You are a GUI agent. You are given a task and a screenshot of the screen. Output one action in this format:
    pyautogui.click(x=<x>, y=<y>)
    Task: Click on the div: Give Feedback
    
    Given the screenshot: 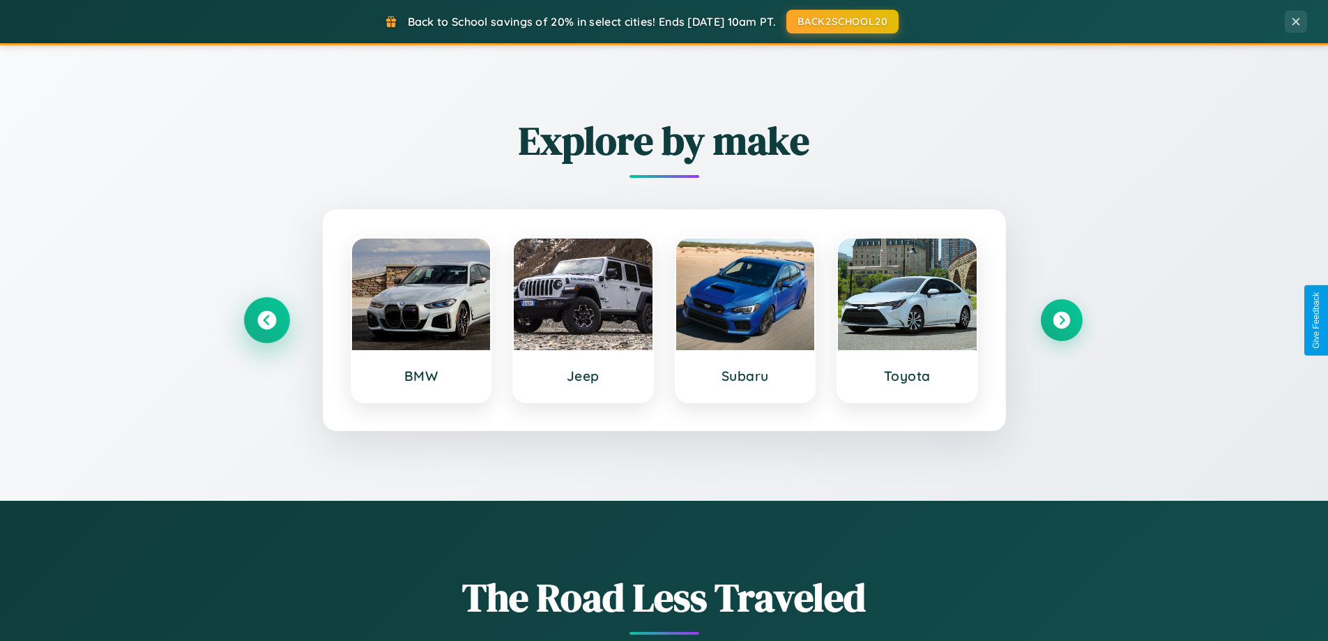 What is the action you would take?
    pyautogui.click(x=1316, y=320)
    